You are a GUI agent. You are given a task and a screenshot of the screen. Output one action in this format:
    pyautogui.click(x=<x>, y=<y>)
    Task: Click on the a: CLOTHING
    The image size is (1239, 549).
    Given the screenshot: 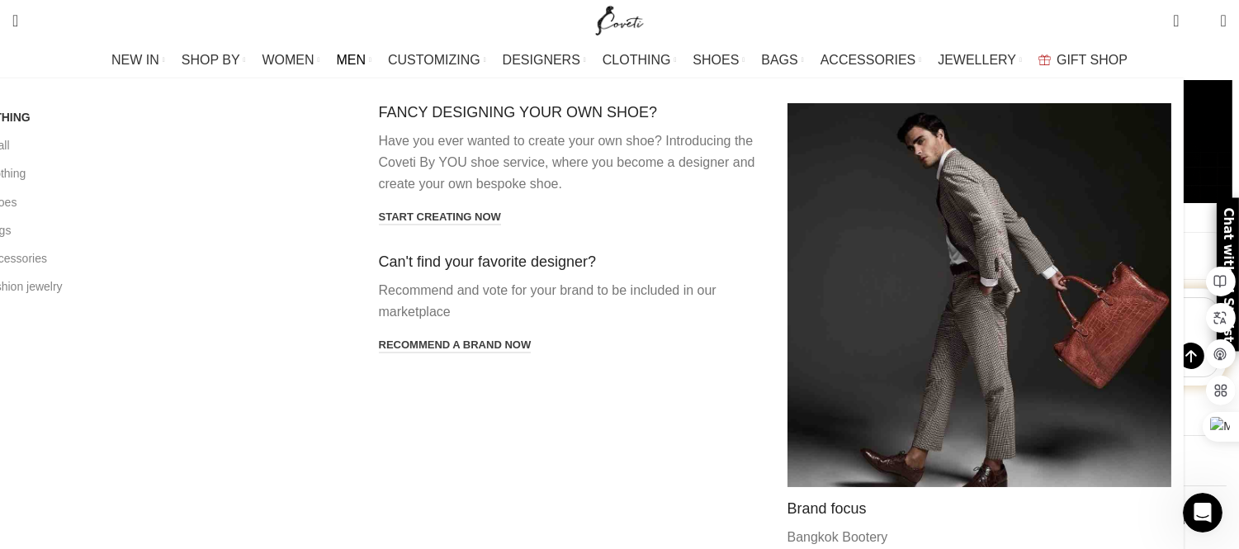 What is the action you would take?
    pyautogui.click(x=640, y=60)
    